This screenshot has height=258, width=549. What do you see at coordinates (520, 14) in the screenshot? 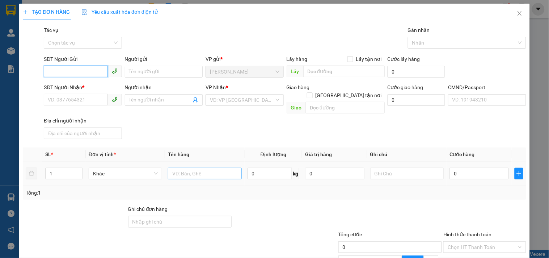
I see `button: Close` at bounding box center [520, 14].